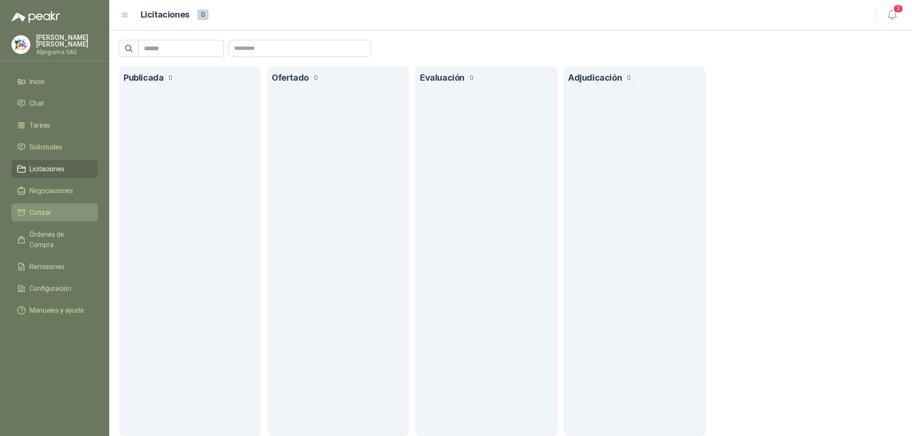 The width and height of the screenshot is (912, 436). I want to click on a: Órdenes de Compra, so click(55, 240).